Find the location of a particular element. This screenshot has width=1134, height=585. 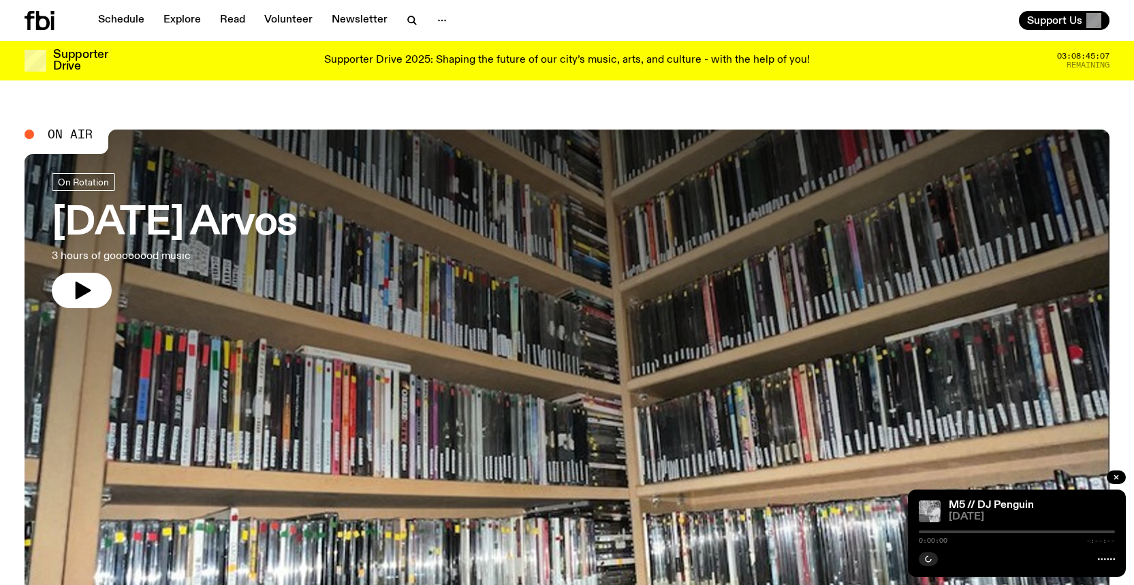

span: 03:08:45:07 is located at coordinates (1083, 56).